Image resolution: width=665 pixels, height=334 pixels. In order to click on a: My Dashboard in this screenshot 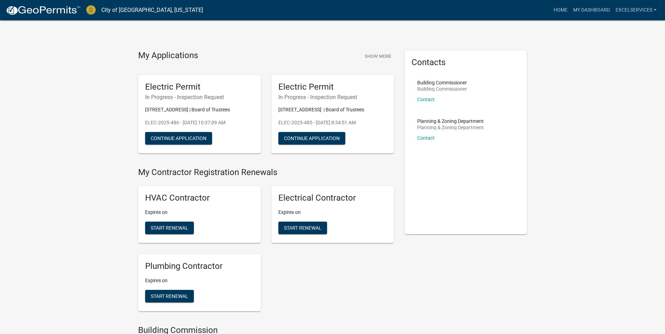, I will do `click(592, 10)`.